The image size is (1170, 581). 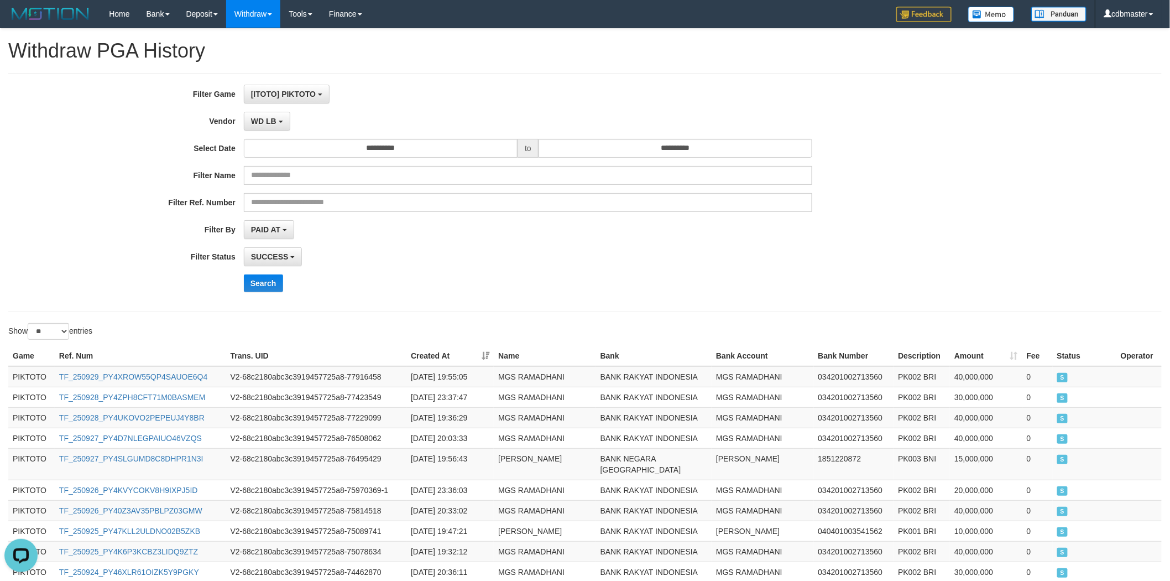 What do you see at coordinates (132, 397) in the screenshot?
I see `a: TF_250928_PY4ZPH8CFT71M0BASMEM` at bounding box center [132, 397].